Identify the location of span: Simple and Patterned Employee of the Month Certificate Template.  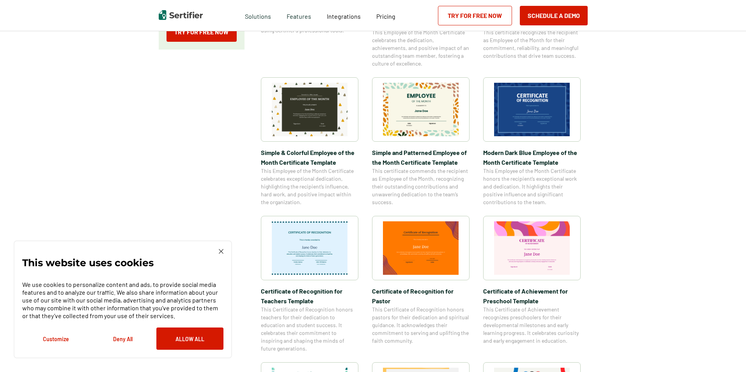
(421, 157).